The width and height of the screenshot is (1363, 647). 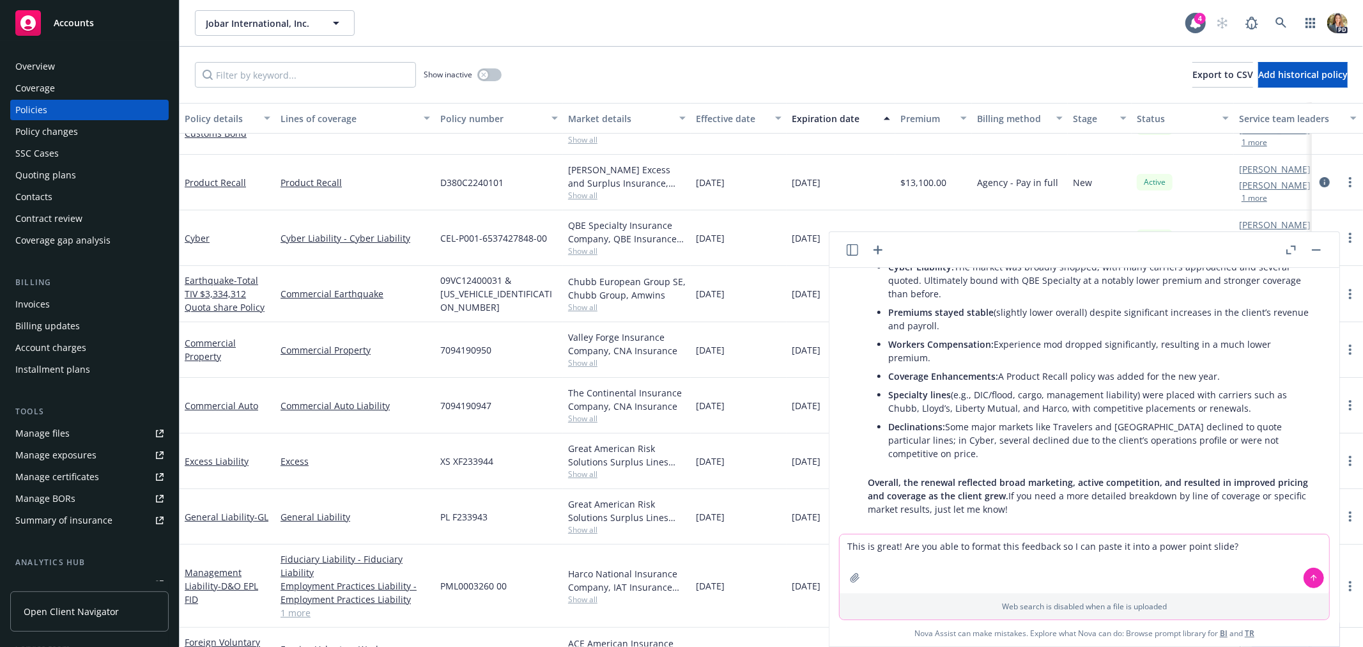 What do you see at coordinates (1176, 118) in the screenshot?
I see `div: Status` at bounding box center [1176, 118].